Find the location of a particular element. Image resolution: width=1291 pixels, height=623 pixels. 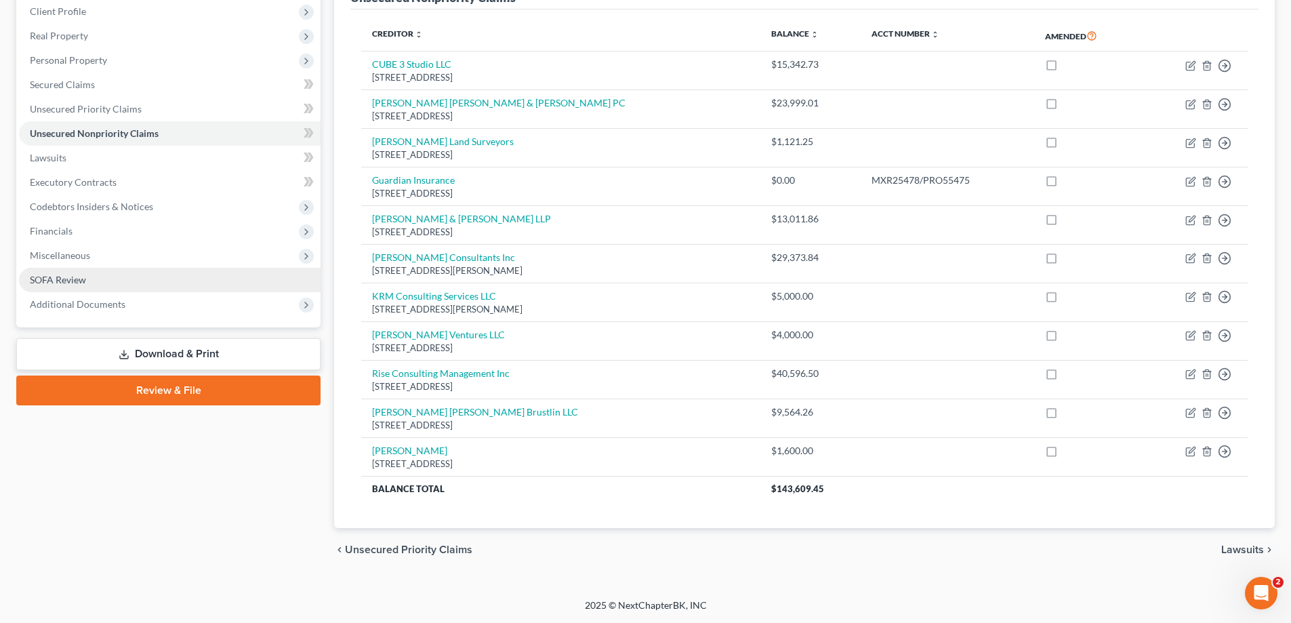

span: $143,609.45 is located at coordinates (798, 489).